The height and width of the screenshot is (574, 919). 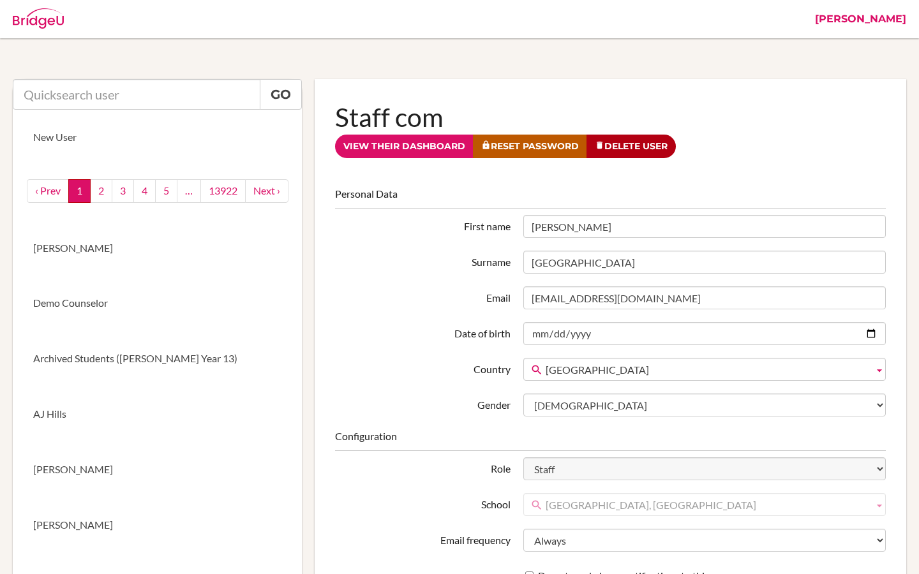 What do you see at coordinates (404, 146) in the screenshot?
I see `a: View their dashboard` at bounding box center [404, 146].